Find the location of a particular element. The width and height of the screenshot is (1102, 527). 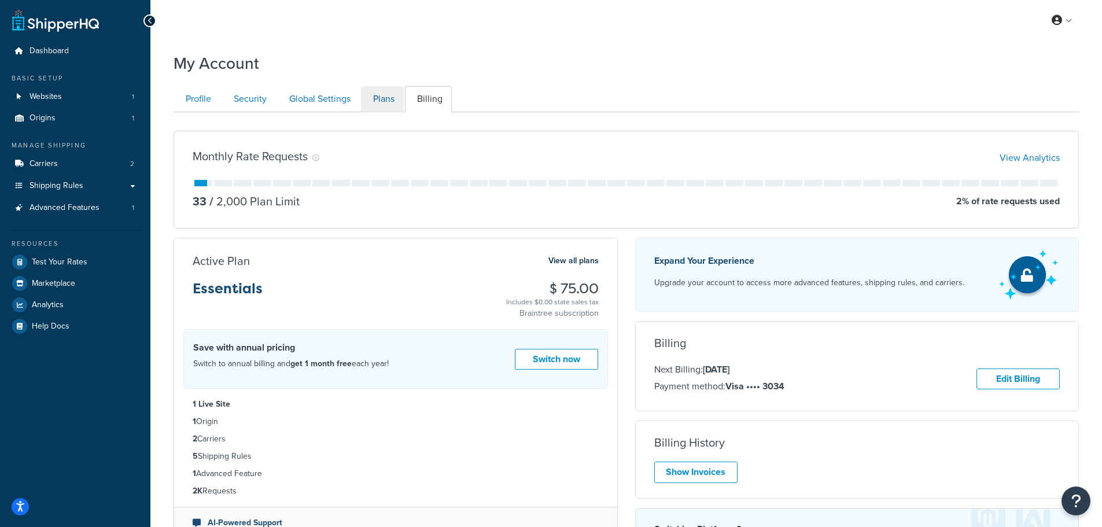

li: Advanced Feature is located at coordinates (396, 474).